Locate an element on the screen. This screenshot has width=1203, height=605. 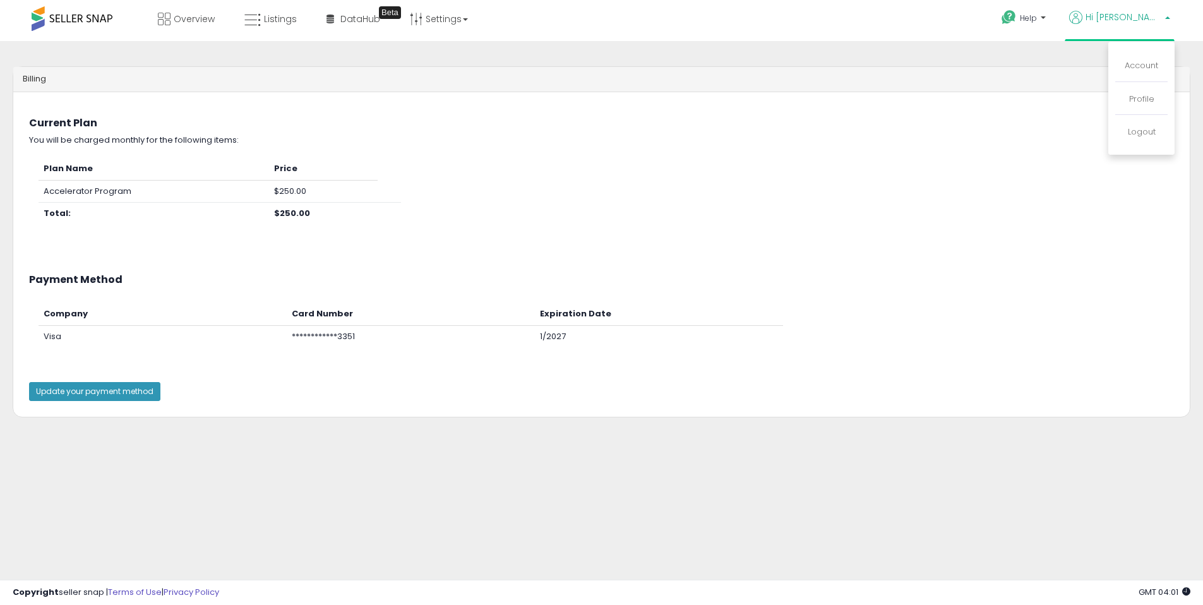
a: Privacy Policy is located at coordinates (191, 592).